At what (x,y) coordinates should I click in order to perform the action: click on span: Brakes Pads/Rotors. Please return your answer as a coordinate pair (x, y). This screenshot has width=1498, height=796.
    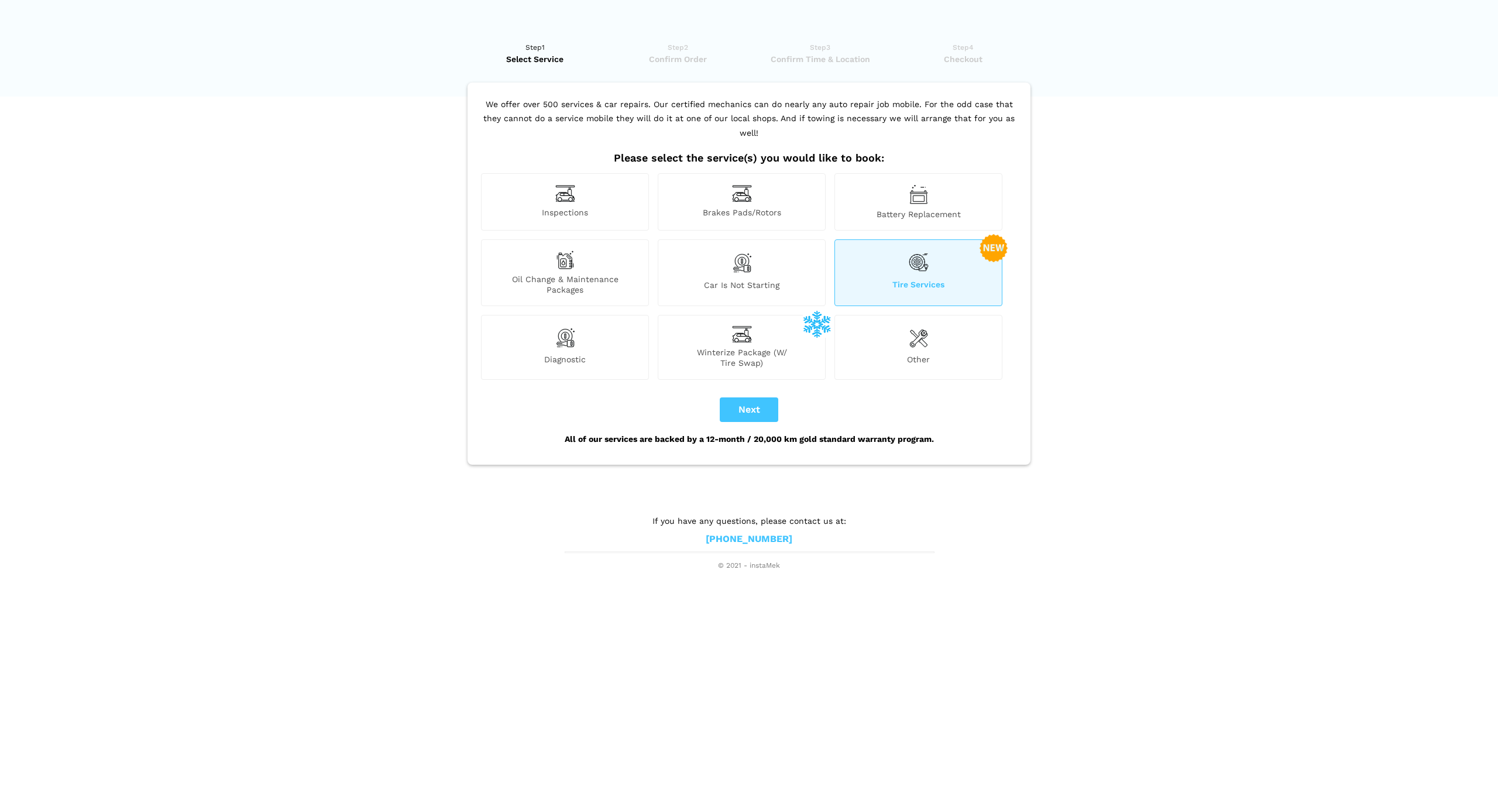
    Looking at the image, I should click on (741, 213).